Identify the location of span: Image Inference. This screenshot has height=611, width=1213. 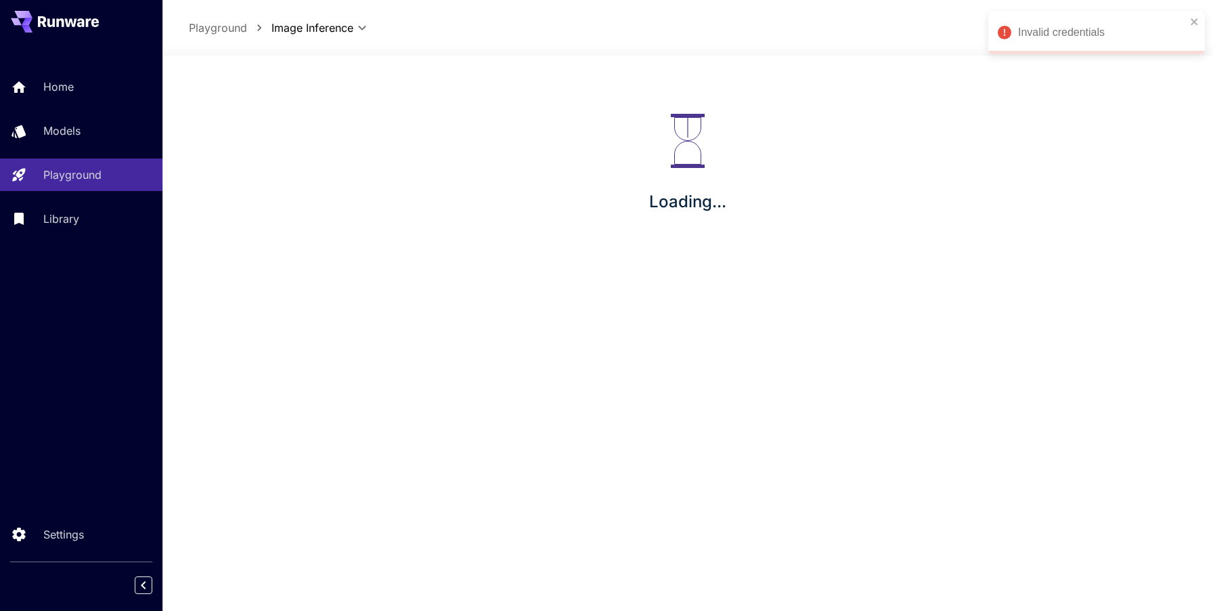
(312, 28).